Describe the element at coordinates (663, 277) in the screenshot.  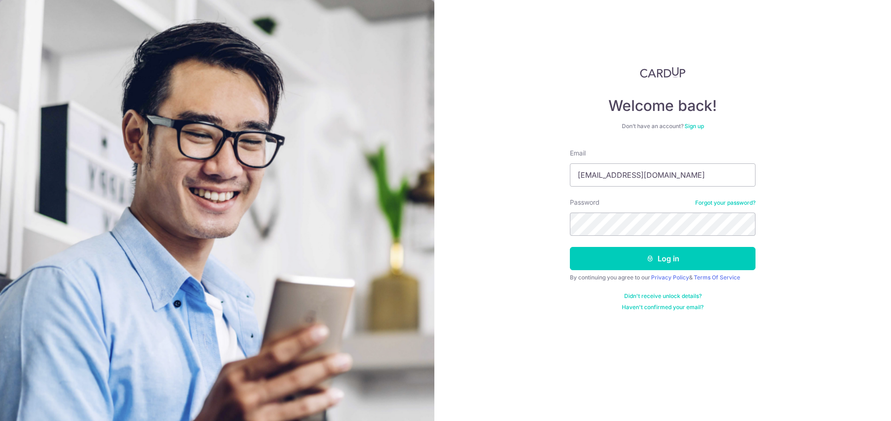
I see `div: By continuing you agree to our &` at that location.